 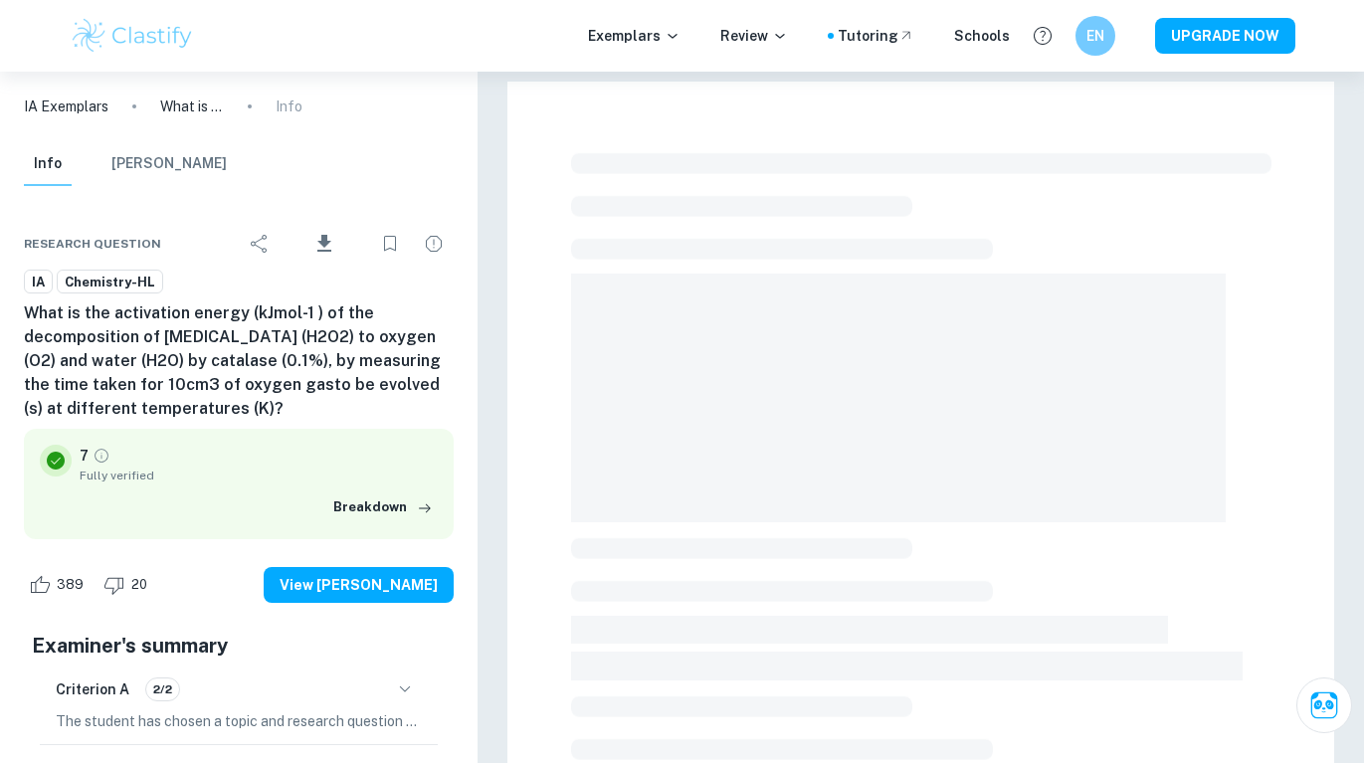 I want to click on div: Download, so click(x=324, y=244).